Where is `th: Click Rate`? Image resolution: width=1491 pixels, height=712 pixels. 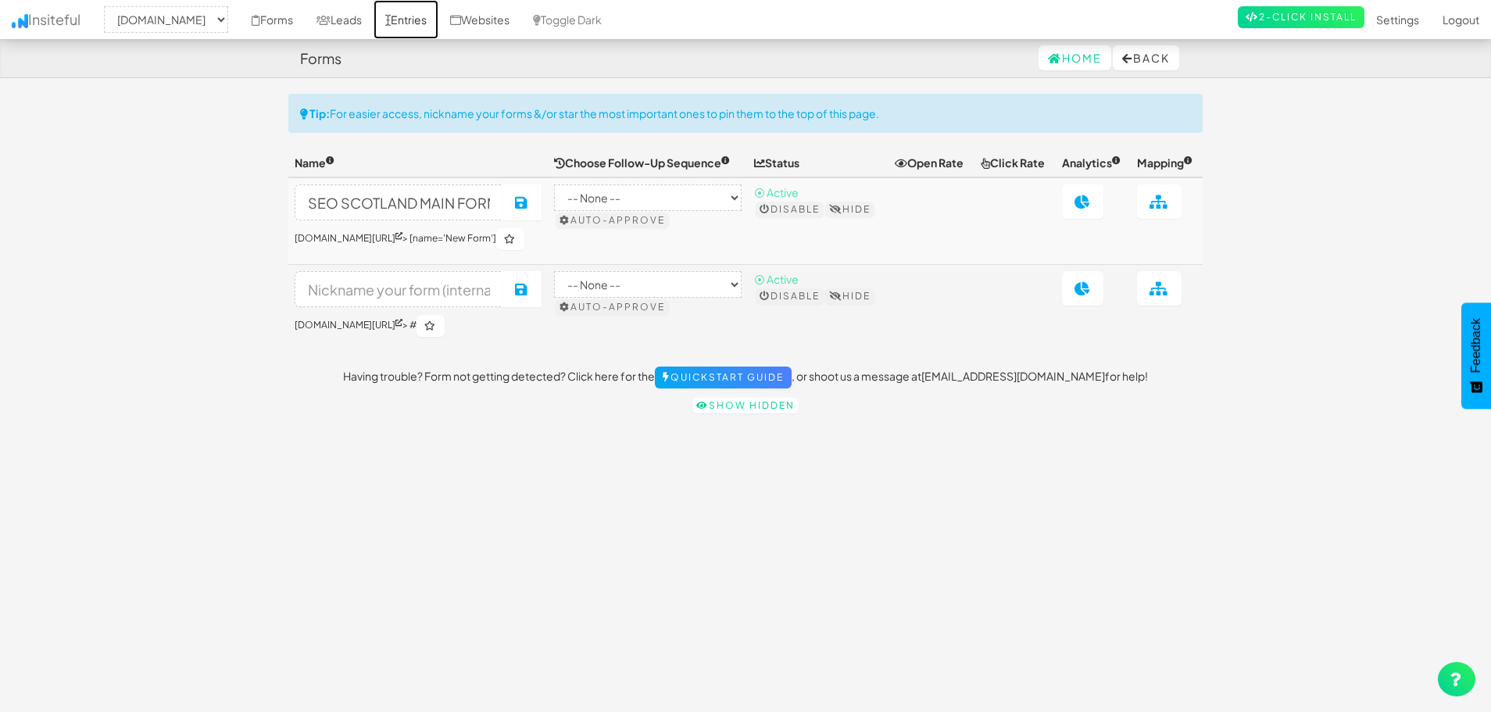 th: Click Rate is located at coordinates (1015, 162).